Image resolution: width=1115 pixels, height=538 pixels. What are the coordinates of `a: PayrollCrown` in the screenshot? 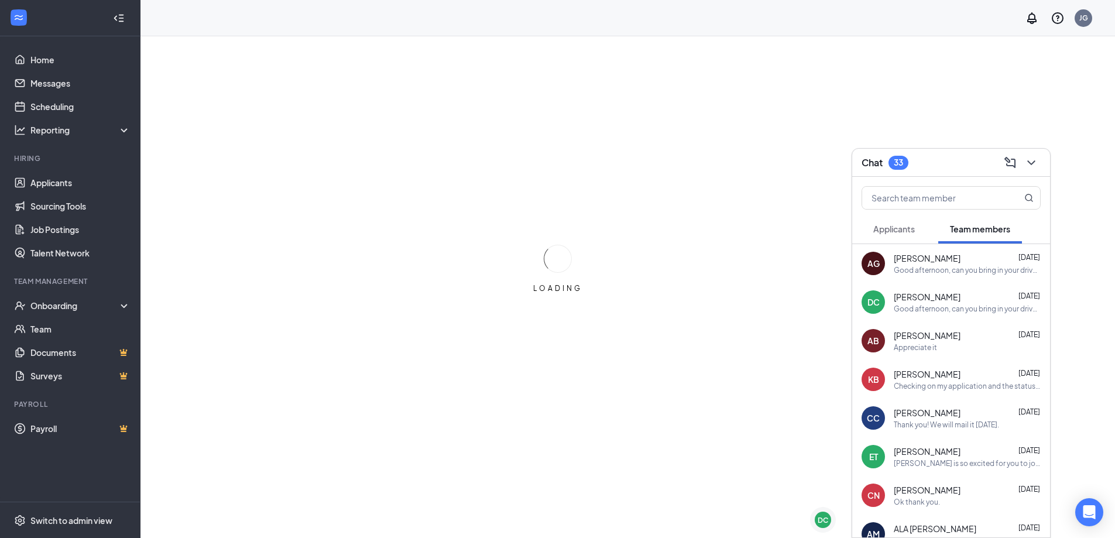 It's located at (80, 428).